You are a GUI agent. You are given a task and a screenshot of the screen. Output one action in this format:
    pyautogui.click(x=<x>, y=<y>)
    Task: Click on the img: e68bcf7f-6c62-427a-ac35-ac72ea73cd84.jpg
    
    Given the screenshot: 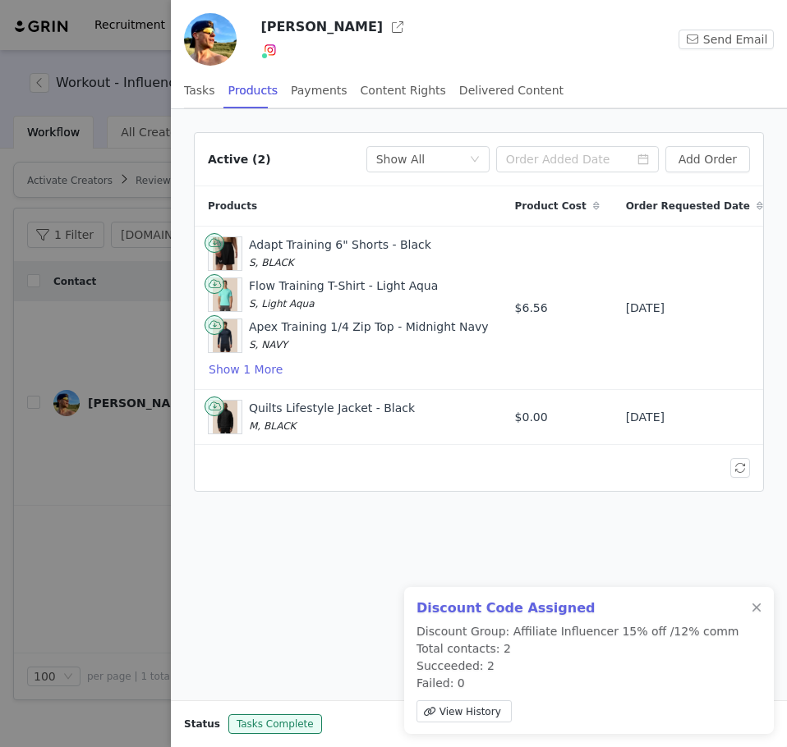 What is the action you would take?
    pyautogui.click(x=210, y=39)
    